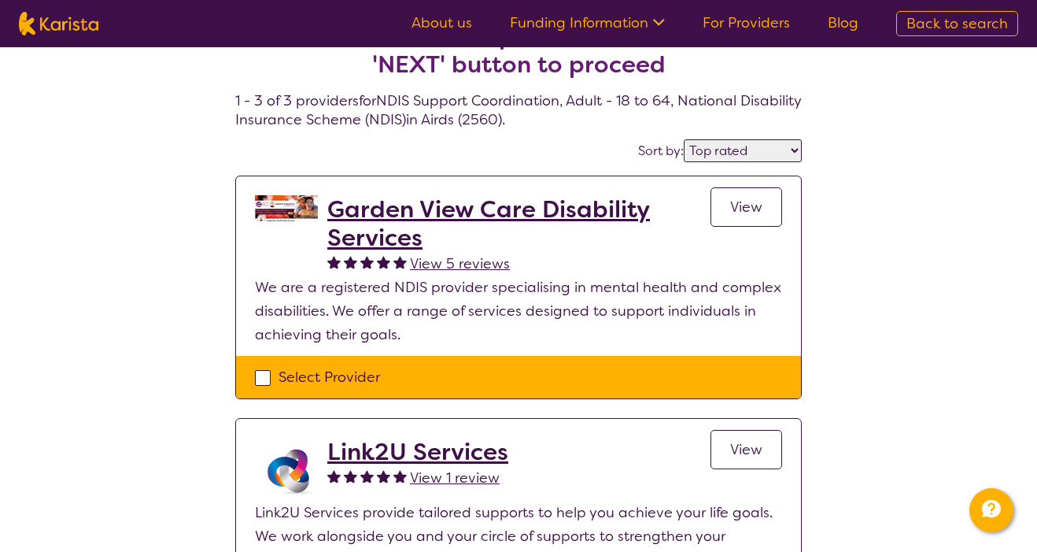 The height and width of the screenshot is (552, 1037). Describe the element at coordinates (441, 23) in the screenshot. I see `a: About us` at that location.